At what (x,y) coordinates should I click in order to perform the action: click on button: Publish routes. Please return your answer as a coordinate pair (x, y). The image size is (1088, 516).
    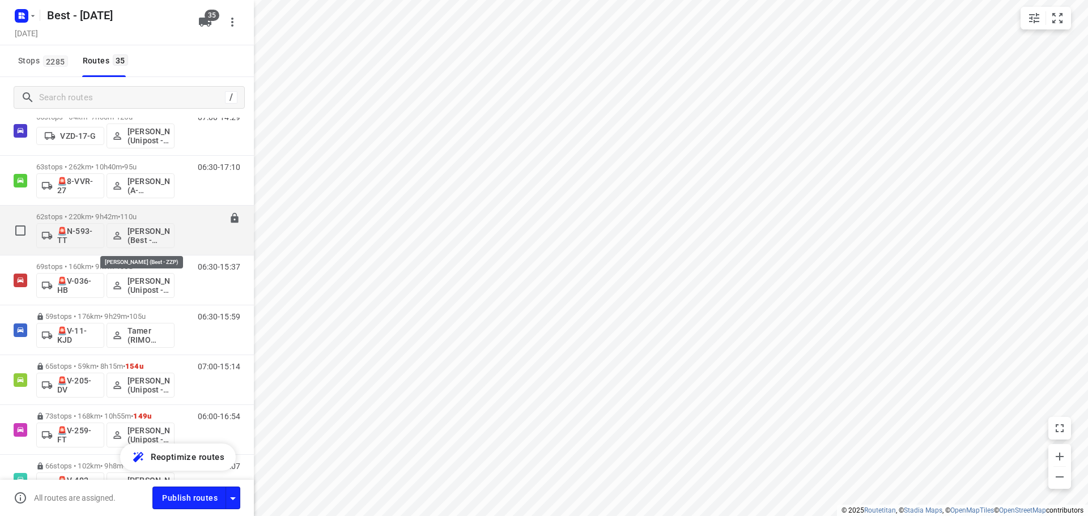
    Looking at the image, I should click on (189, 498).